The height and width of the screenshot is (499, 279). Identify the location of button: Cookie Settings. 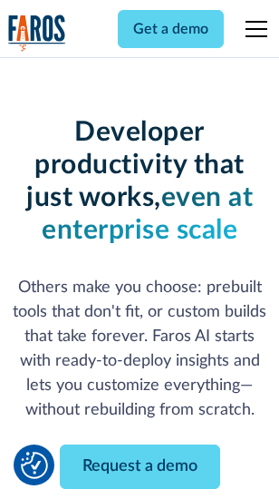
(34, 465).